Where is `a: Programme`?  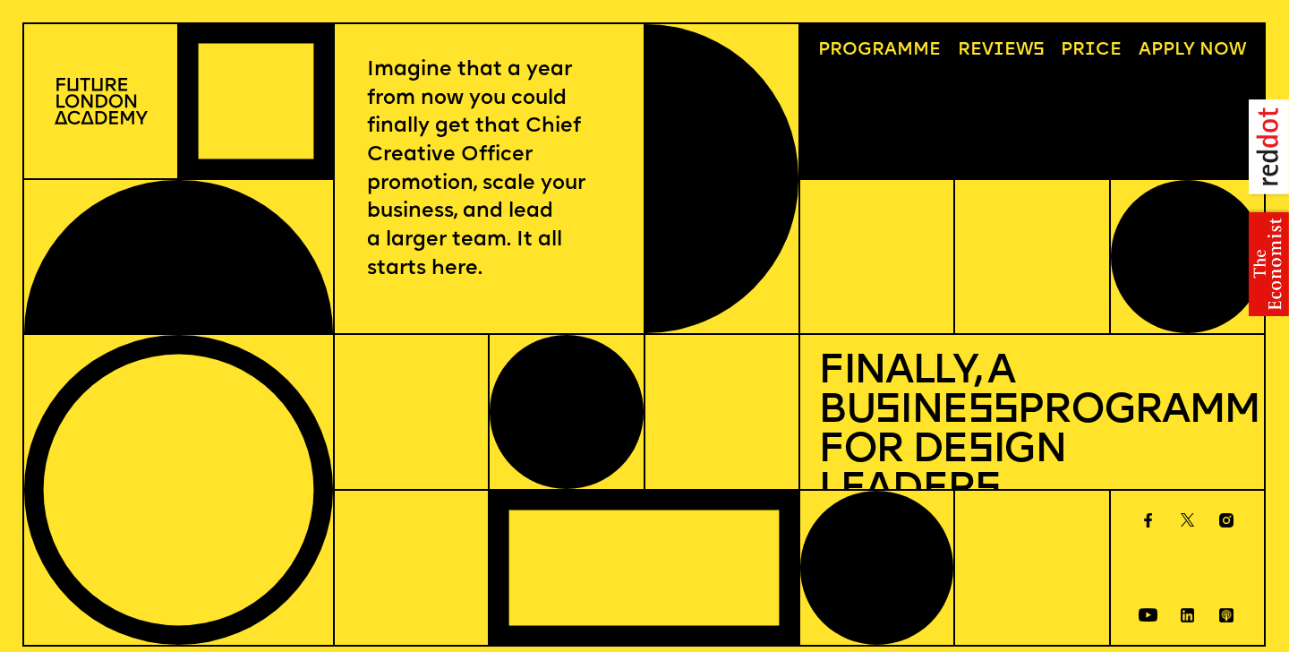
a: Programme is located at coordinates (879, 51).